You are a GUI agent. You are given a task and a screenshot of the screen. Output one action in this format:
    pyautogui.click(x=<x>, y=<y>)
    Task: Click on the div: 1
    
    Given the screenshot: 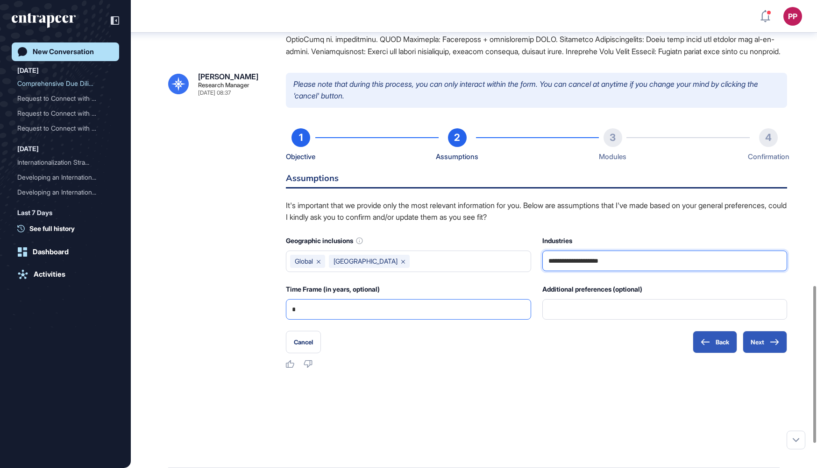 What is the action you would take?
    pyautogui.click(x=301, y=138)
    